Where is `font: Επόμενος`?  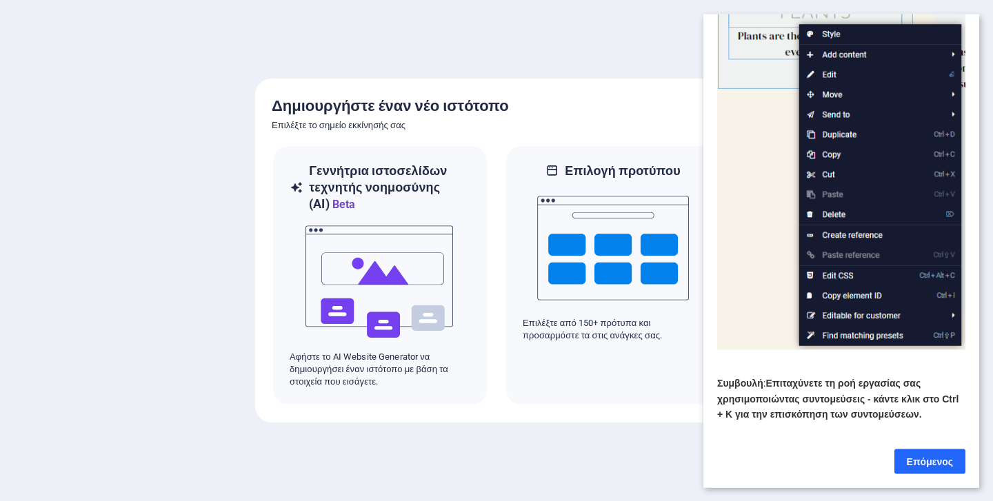 font: Επόμενος is located at coordinates (226, 448).